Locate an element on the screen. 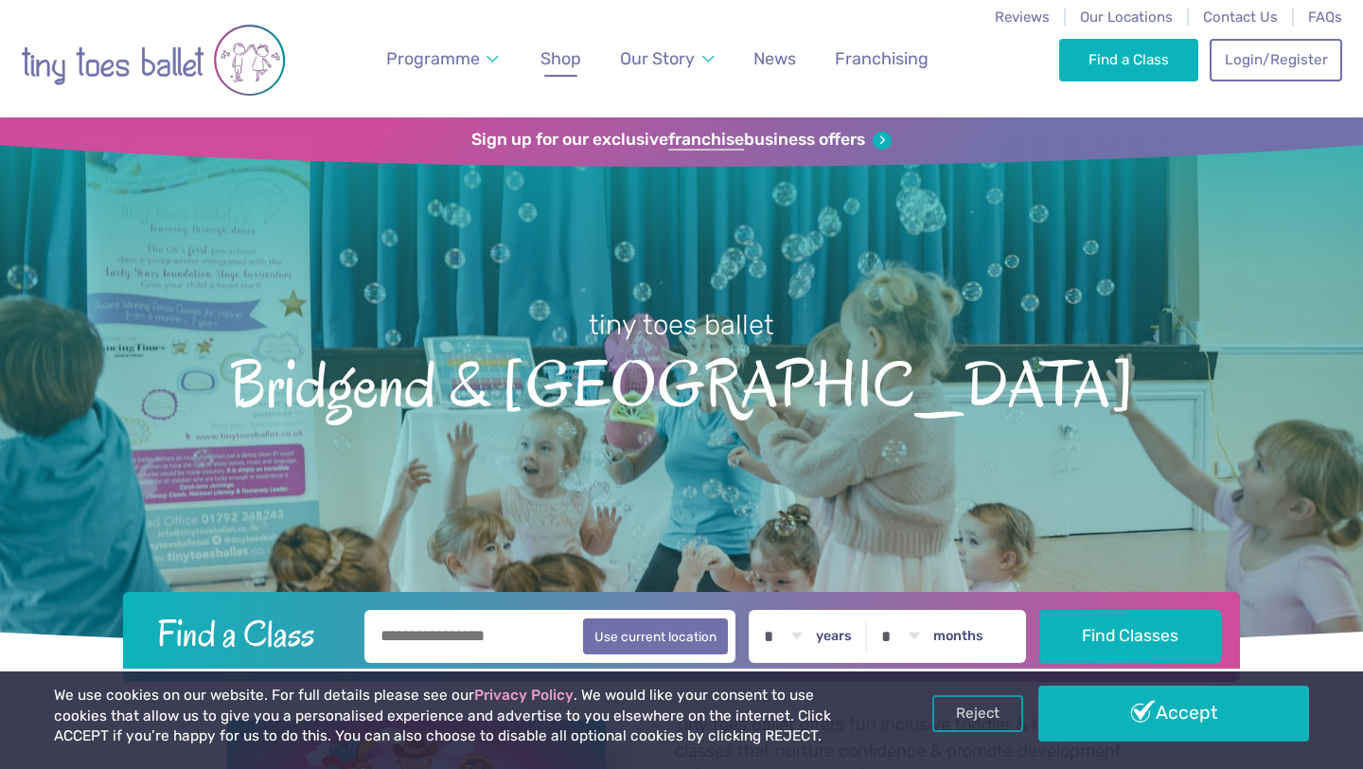 The height and width of the screenshot is (769, 1363). a: Accept is located at coordinates (1174, 713).